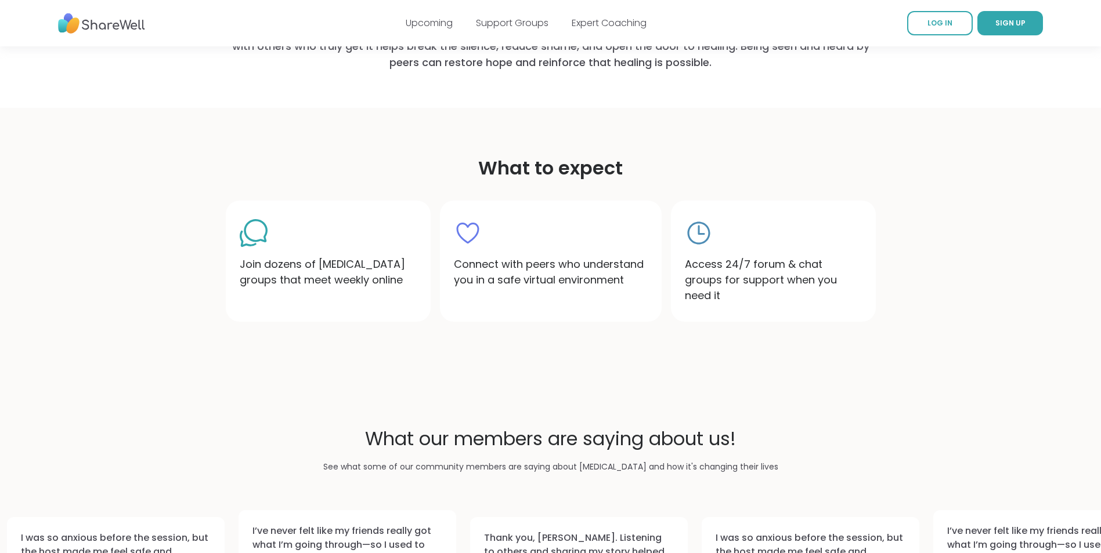 This screenshot has height=553, width=1101. What do you see at coordinates (550, 168) in the screenshot?
I see `h4: What to expect` at bounding box center [550, 168].